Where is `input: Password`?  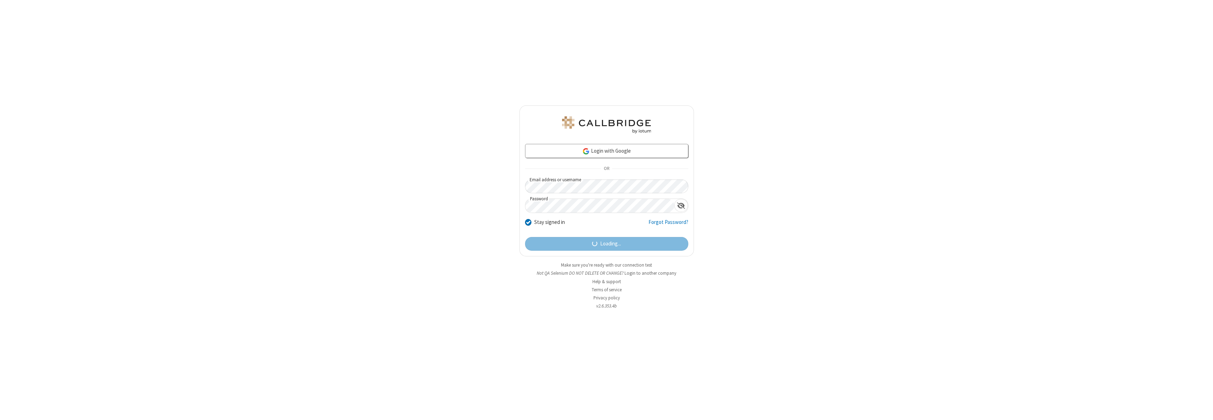 input: Password is located at coordinates (600, 206).